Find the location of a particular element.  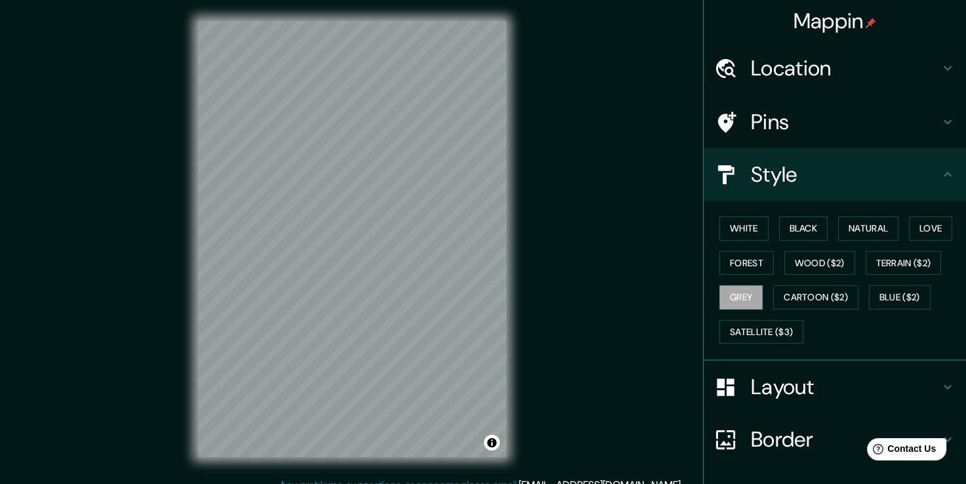

button: Blue ($2) is located at coordinates (900, 297).